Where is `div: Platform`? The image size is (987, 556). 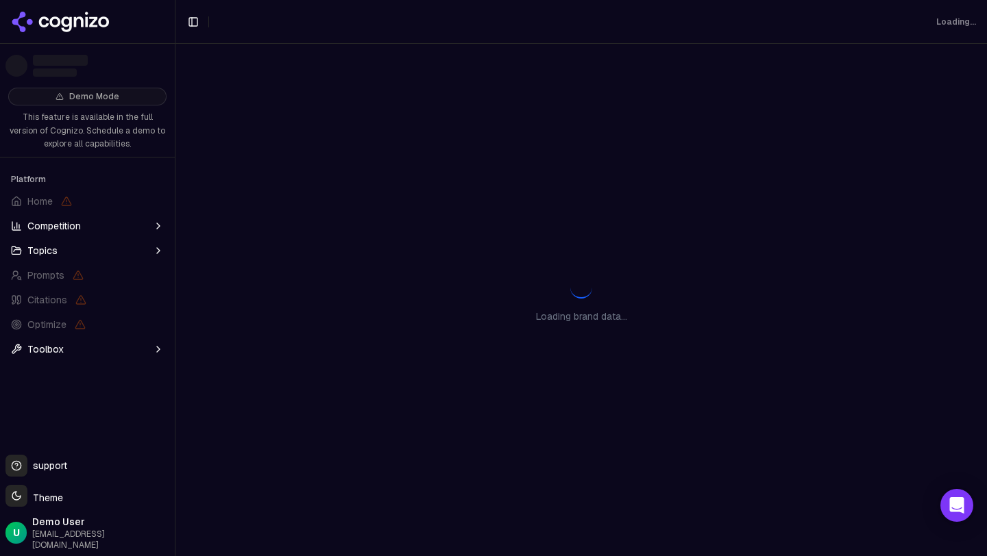 div: Platform is located at coordinates (87, 180).